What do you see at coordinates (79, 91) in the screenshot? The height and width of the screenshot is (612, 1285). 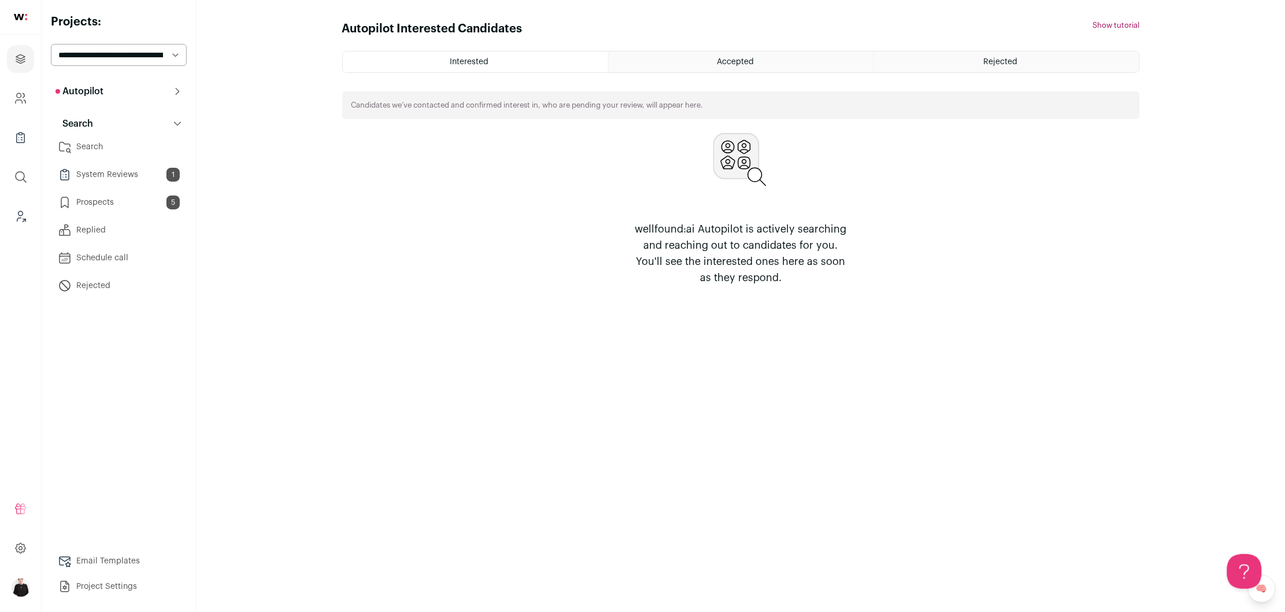 I see `p: Autopilot` at bounding box center [79, 91].